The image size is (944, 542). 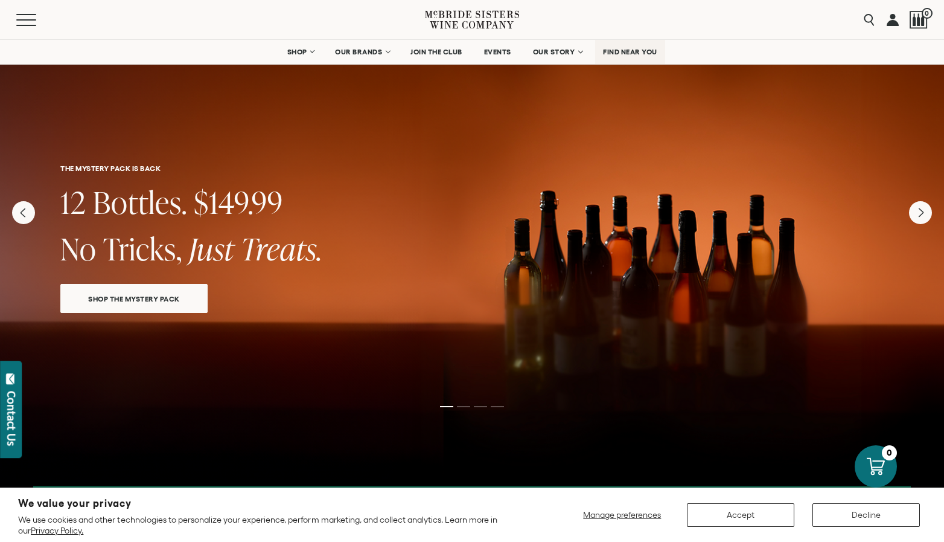 What do you see at coordinates (143, 248) in the screenshot?
I see `span: Tricks,` at bounding box center [143, 248].